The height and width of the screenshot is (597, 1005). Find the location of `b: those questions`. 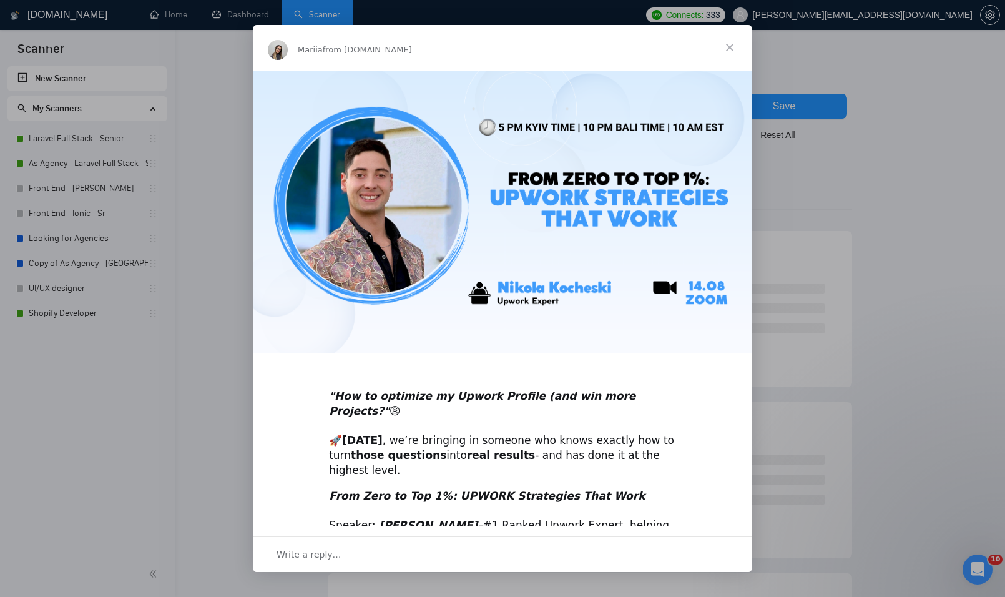

b: those questions is located at coordinates (398, 455).